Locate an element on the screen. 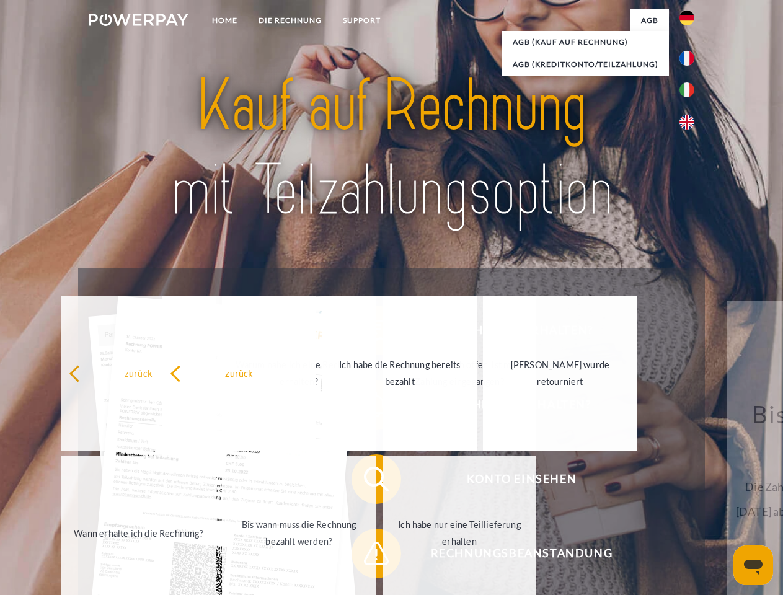 The height and width of the screenshot is (595, 783). a: AGB (Kauf auf Rechnung) is located at coordinates (585, 42).